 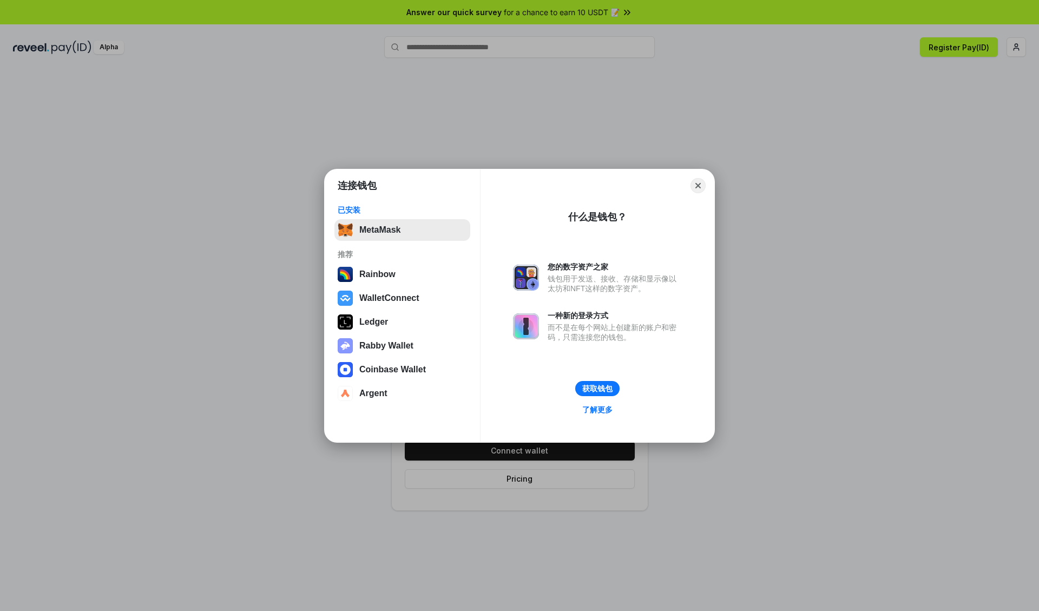 I want to click on div: Rainbow, so click(x=377, y=274).